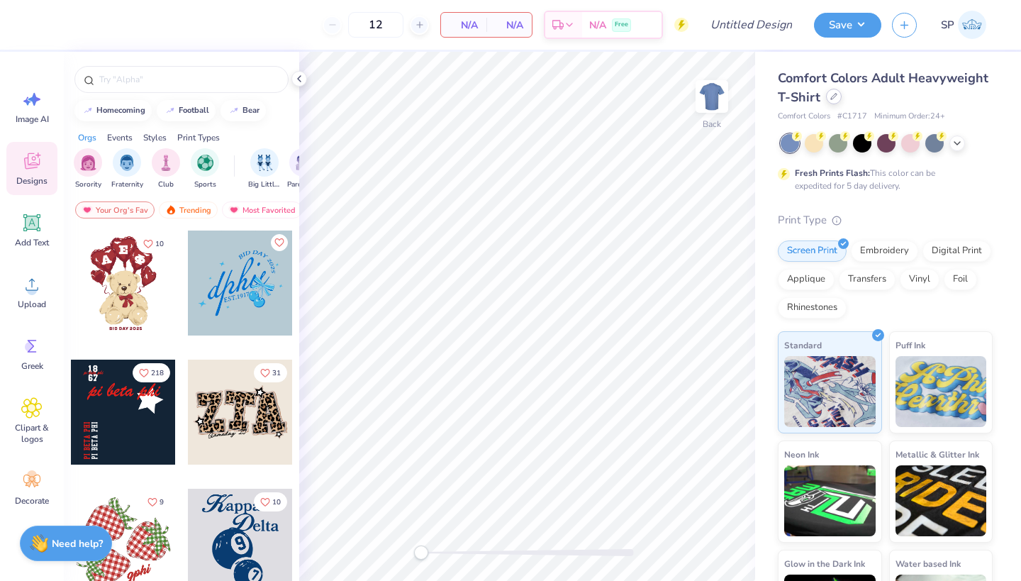 Image resolution: width=1021 pixels, height=581 pixels. I want to click on span: 218, so click(157, 373).